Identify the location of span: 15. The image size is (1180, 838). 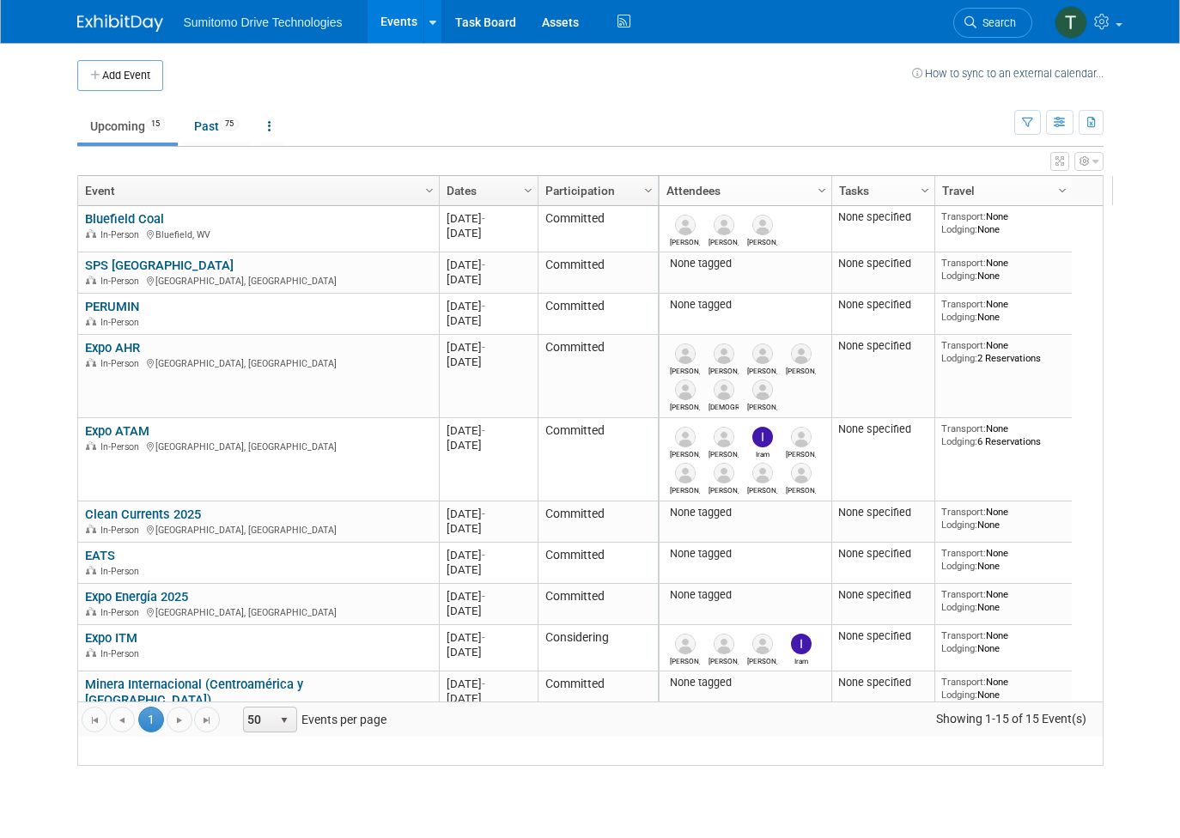
(155, 124).